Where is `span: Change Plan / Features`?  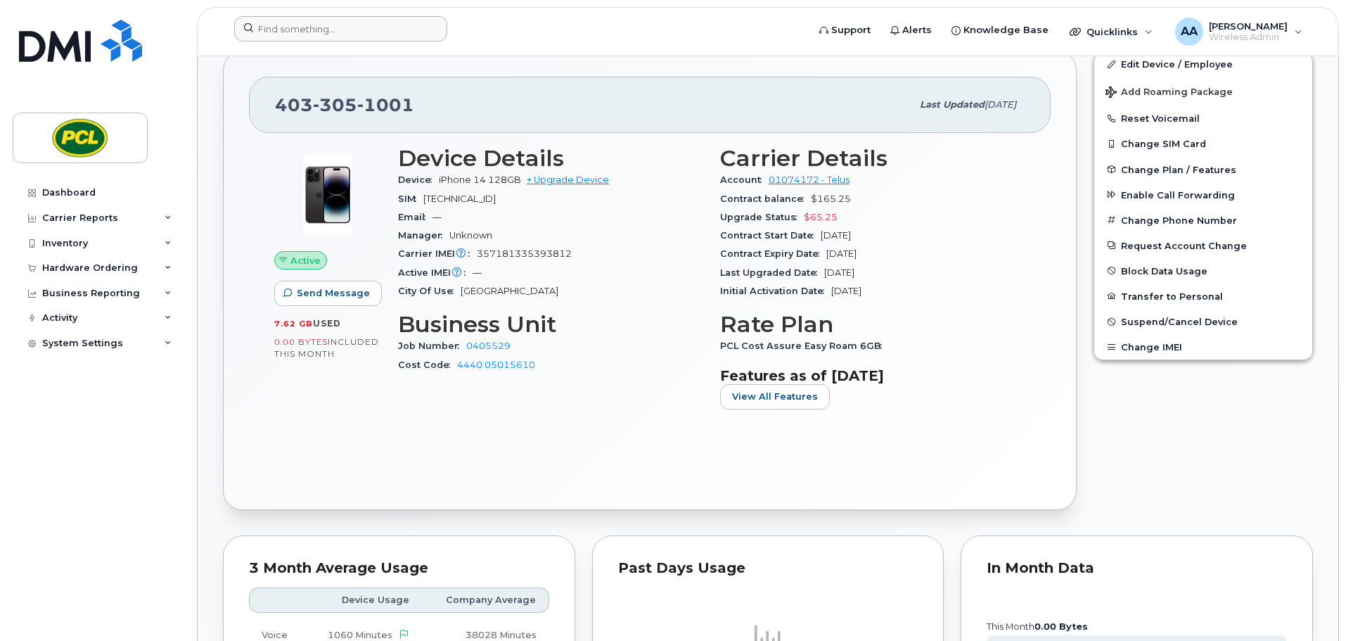 span: Change Plan / Features is located at coordinates (1179, 169).